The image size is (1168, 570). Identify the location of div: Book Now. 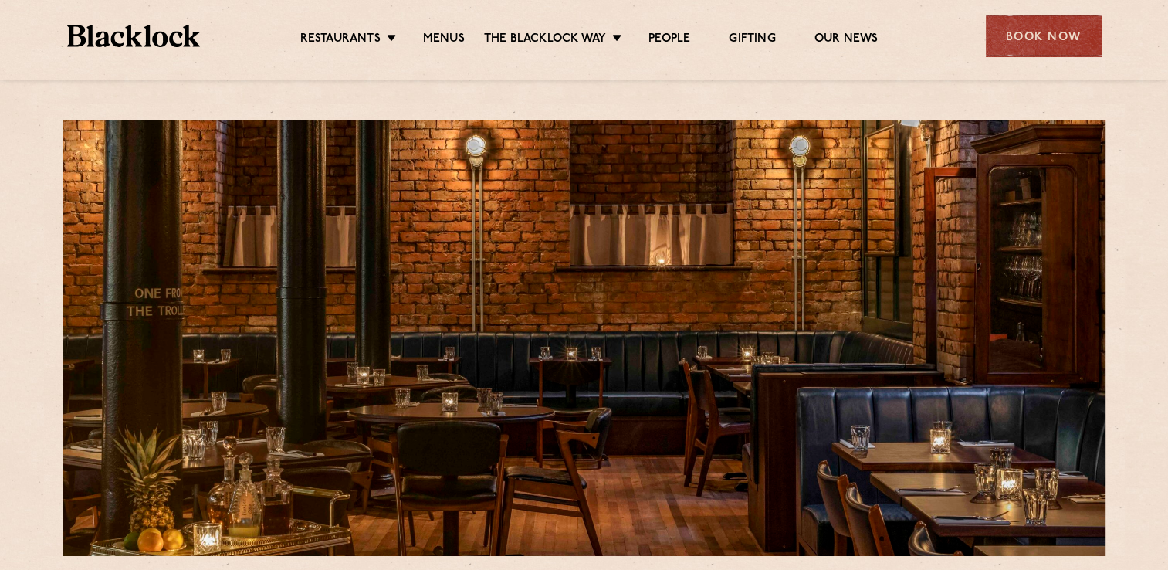
(1043, 35).